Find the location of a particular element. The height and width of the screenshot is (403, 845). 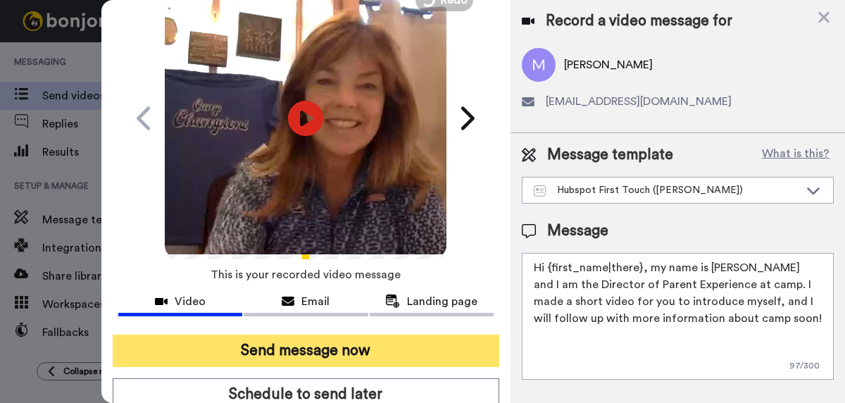

span: Video is located at coordinates (190, 302).